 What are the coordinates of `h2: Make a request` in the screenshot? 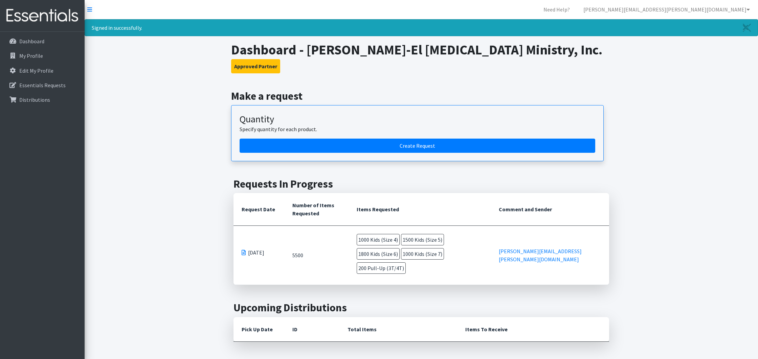 It's located at (421, 96).